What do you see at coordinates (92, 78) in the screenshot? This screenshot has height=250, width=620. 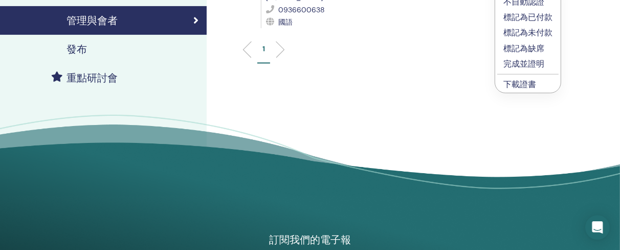 I see `font: 重點研討會` at bounding box center [92, 78].